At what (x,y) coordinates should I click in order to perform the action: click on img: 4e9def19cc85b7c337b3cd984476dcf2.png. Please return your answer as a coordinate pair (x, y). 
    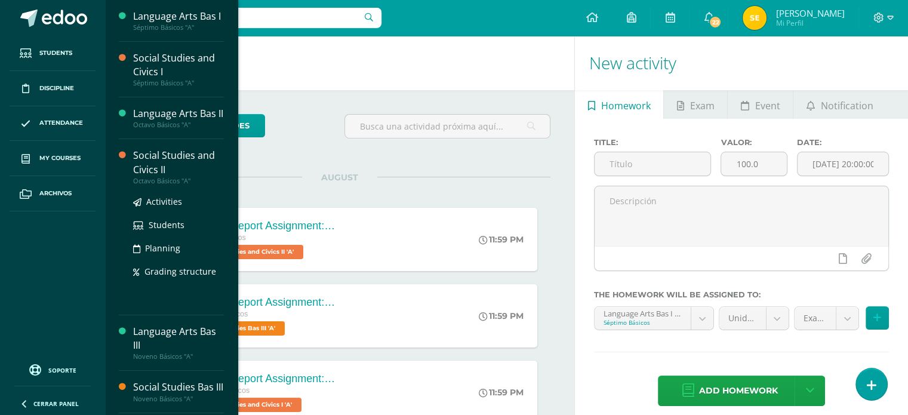
    Looking at the image, I should click on (755, 18).